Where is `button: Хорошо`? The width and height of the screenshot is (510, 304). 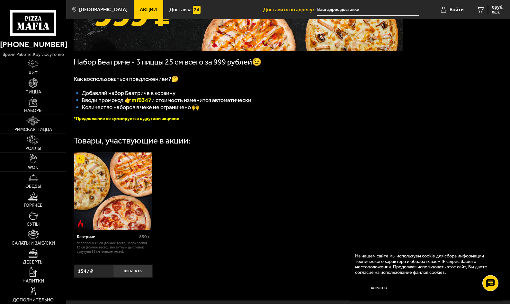 button: Хорошо is located at coordinates (379, 289).